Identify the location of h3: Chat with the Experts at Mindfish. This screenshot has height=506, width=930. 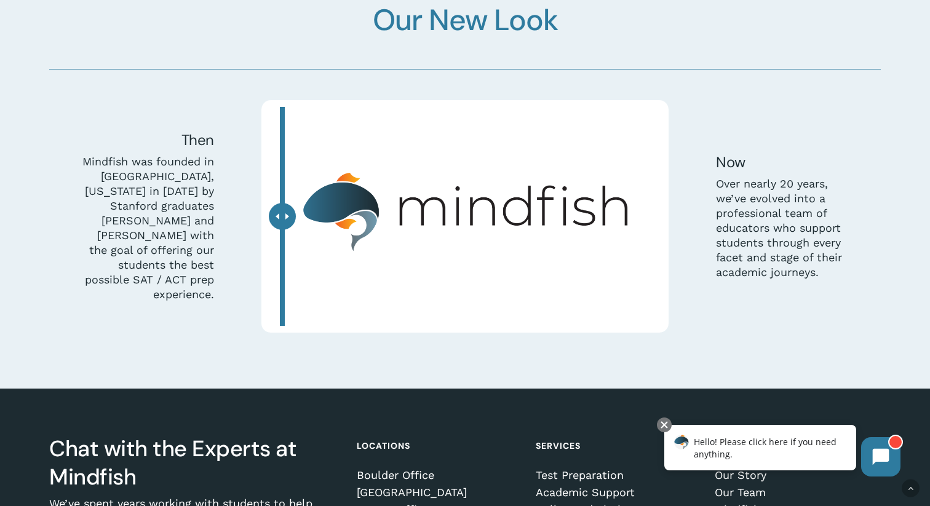
(194, 463).